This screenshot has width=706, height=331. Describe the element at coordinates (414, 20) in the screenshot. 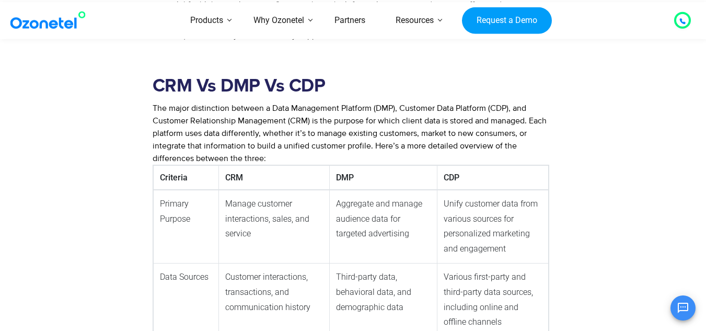

I see `a: Resources` at that location.